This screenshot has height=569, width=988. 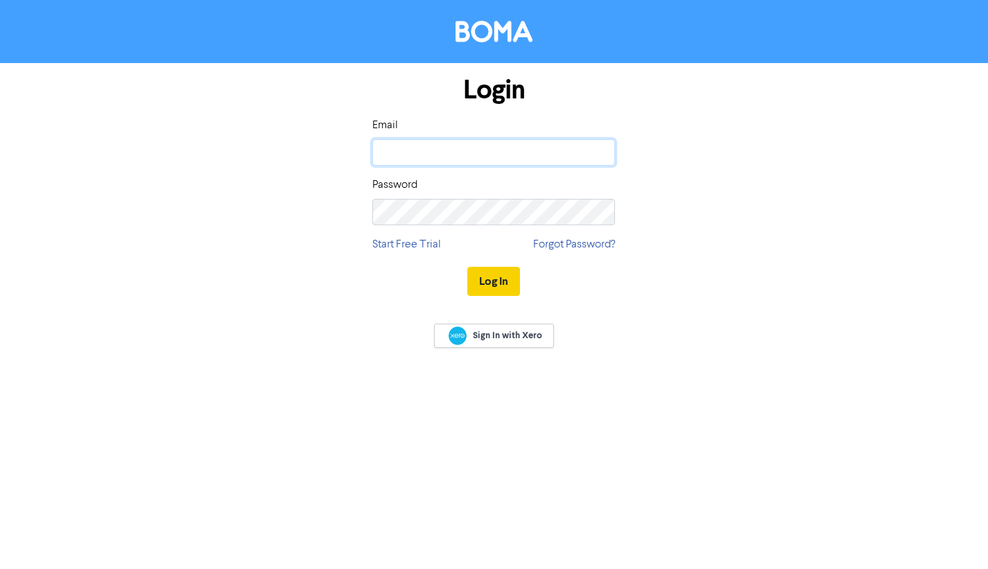 What do you see at coordinates (406, 245) in the screenshot?
I see `a: Start Free Trial` at bounding box center [406, 245].